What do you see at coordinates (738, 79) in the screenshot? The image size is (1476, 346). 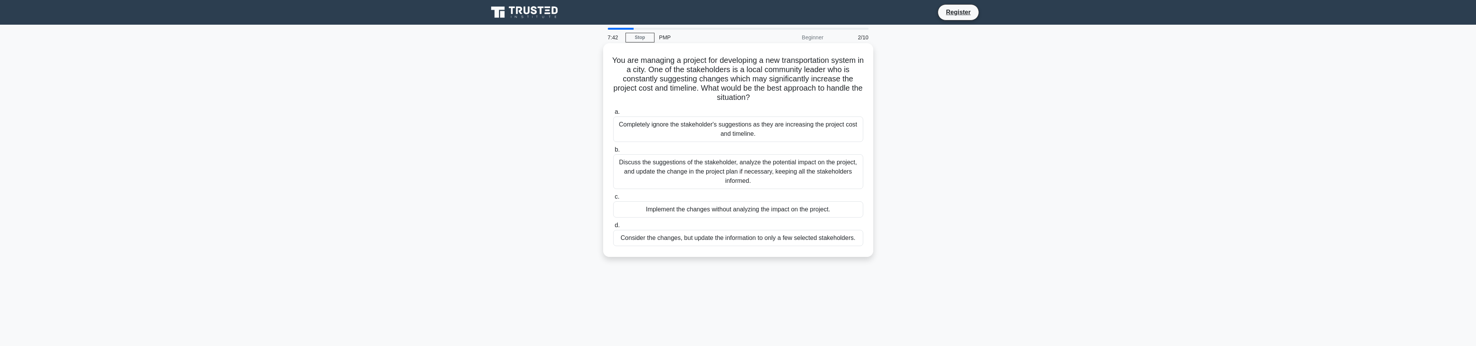 I see `h5: You are managing a project for developing a new transportation system in a city. One of the stake...` at bounding box center [738, 79].